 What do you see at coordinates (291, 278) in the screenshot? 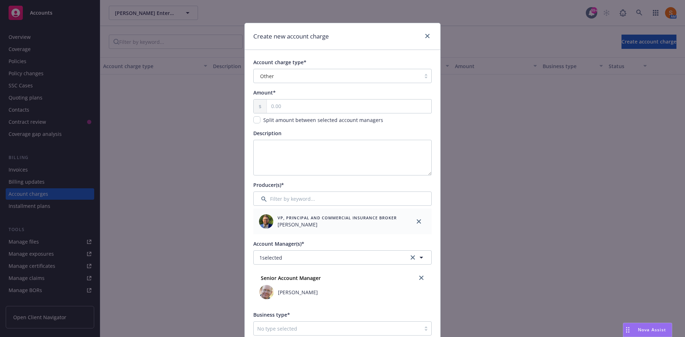
I see `strong: Senior Account Manager` at bounding box center [291, 278].